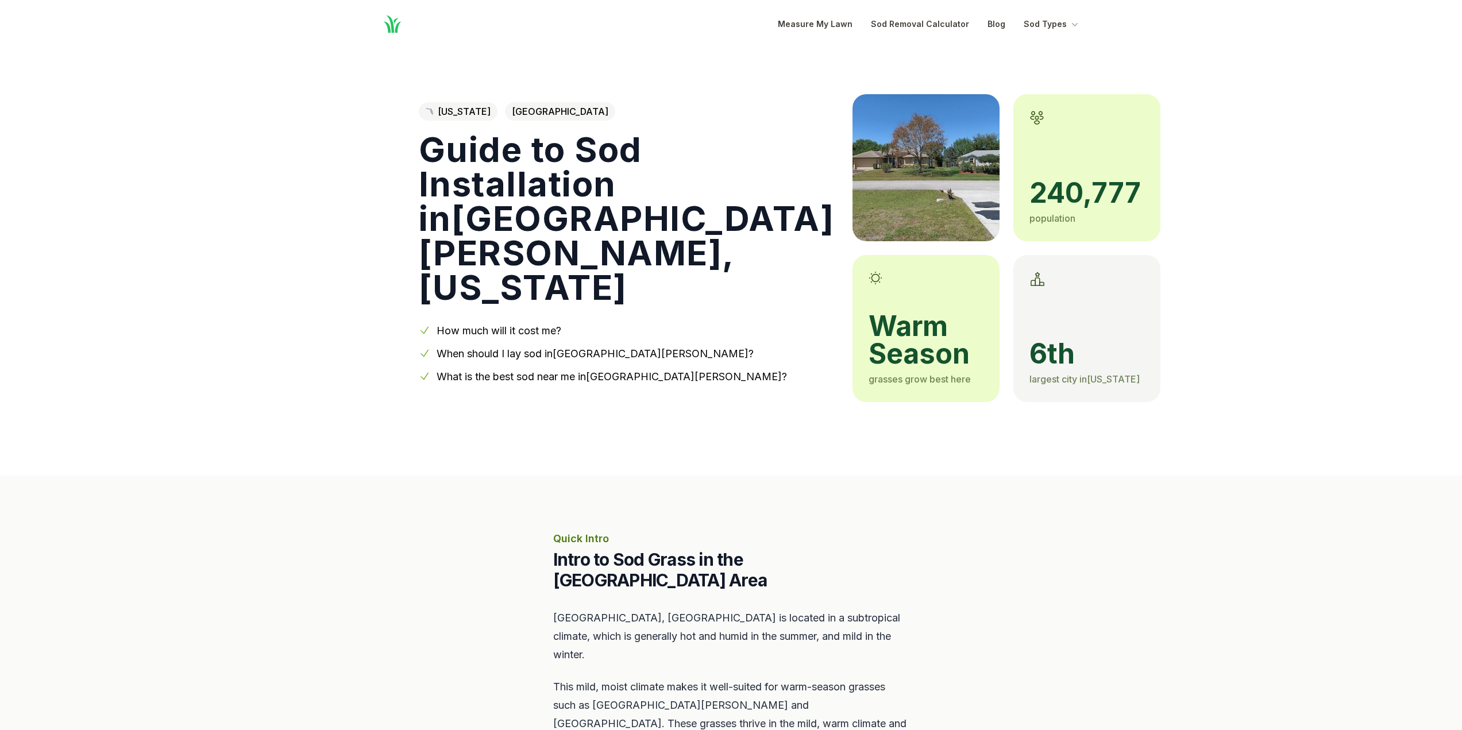 The image size is (1462, 730). I want to click on a: How much will it cost me?, so click(499, 330).